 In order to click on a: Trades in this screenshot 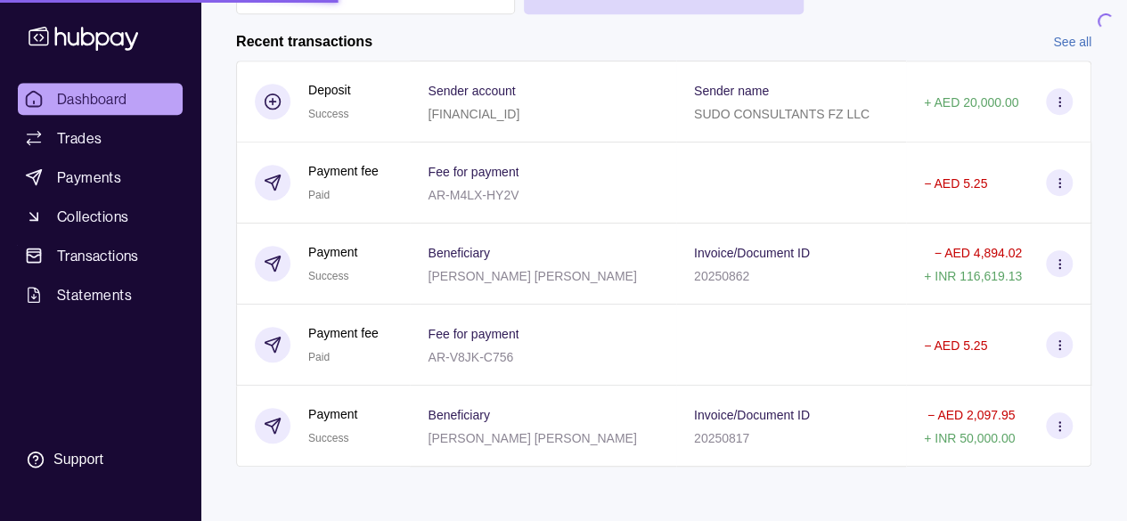, I will do `click(100, 138)`.